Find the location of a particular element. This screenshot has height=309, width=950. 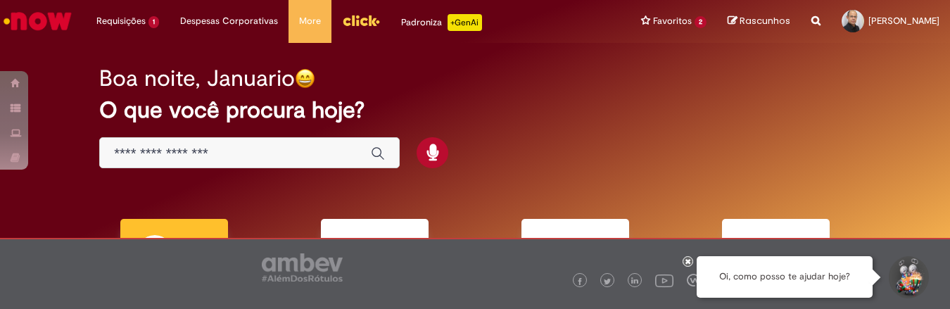

span: 1 is located at coordinates (153, 22).